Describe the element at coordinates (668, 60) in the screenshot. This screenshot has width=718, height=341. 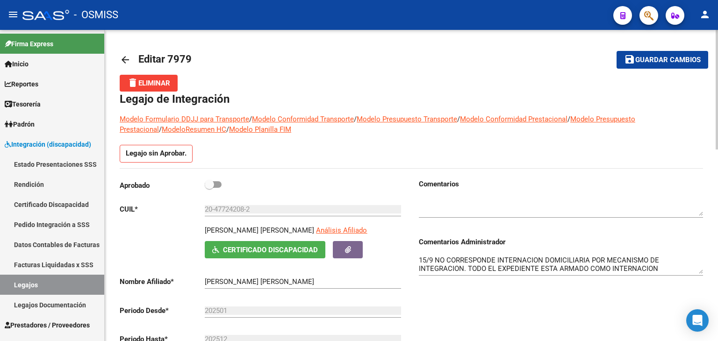
I see `span: Guardar cambios` at that location.